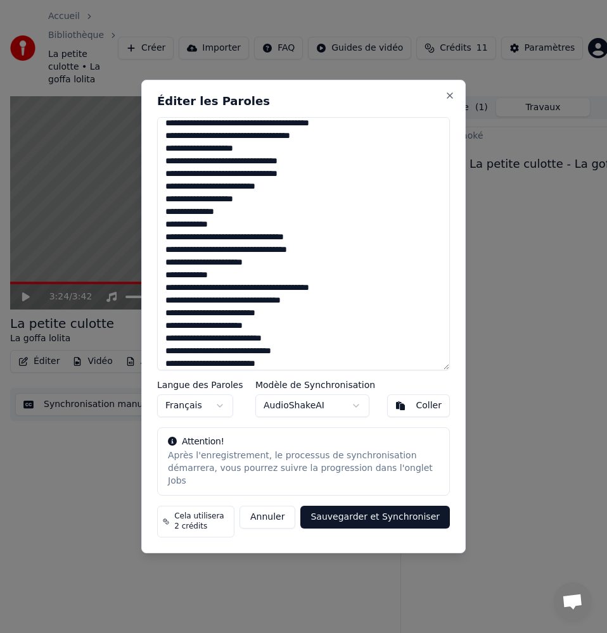 This screenshot has width=607, height=633. Describe the element at coordinates (200, 385) in the screenshot. I see `label: Langue des Paroles` at that location.